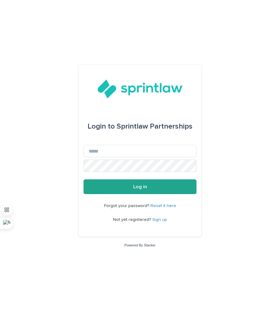  Describe the element at coordinates (127, 206) in the screenshot. I see `span: Forgot your password?` at that location.